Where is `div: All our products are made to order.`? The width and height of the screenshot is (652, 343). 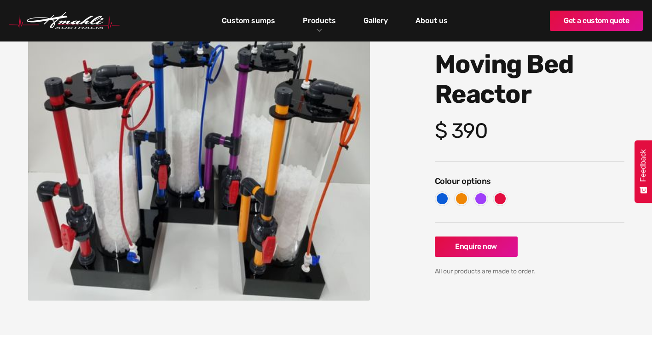
div: All our products are made to order. is located at coordinates (530, 271).